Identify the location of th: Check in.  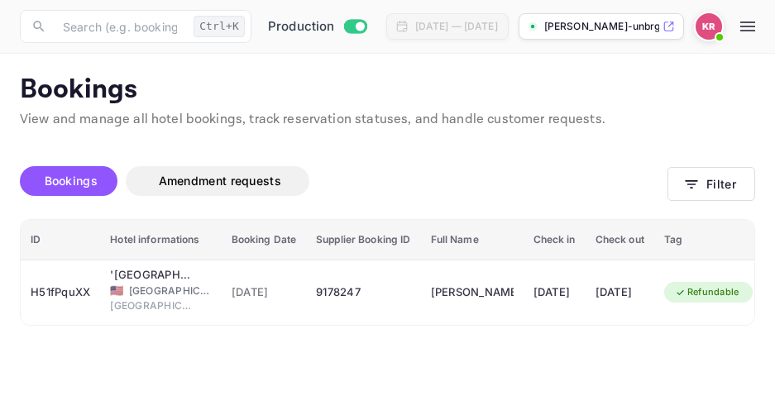
(554, 240).